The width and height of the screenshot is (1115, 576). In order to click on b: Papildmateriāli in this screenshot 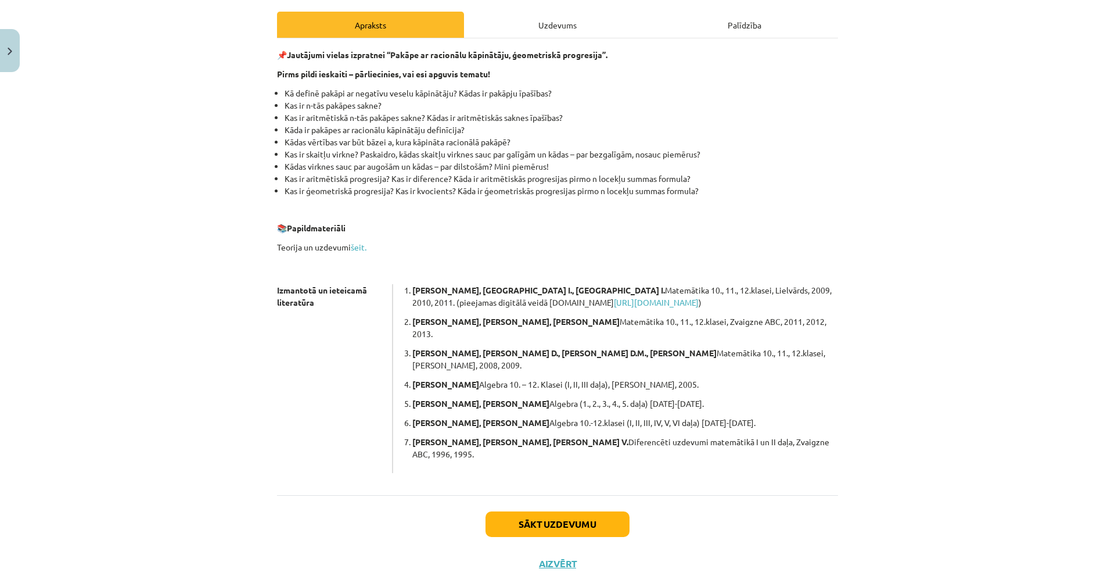, I will do `click(316, 228)`.